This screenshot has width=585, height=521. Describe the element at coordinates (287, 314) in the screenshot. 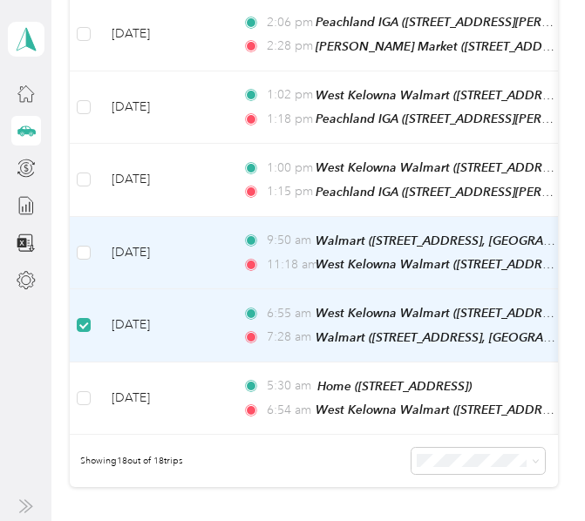

I see `span: 6:55 am` at that location.